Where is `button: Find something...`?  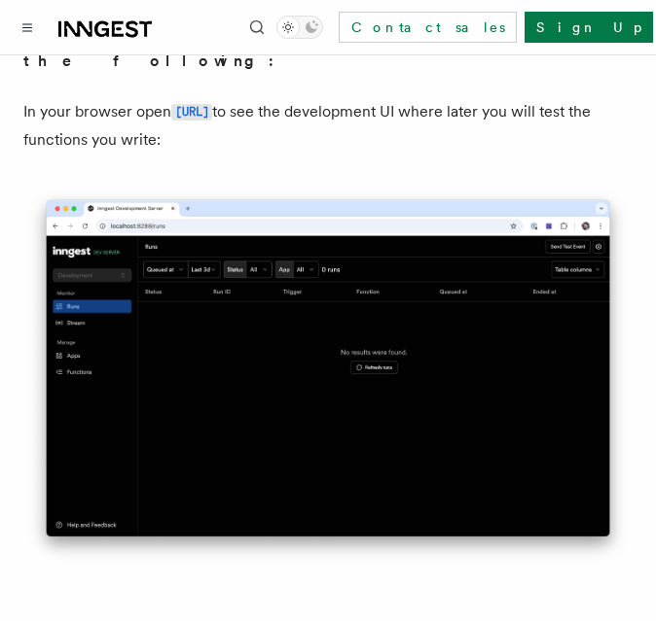 button: Find something... is located at coordinates (257, 27).